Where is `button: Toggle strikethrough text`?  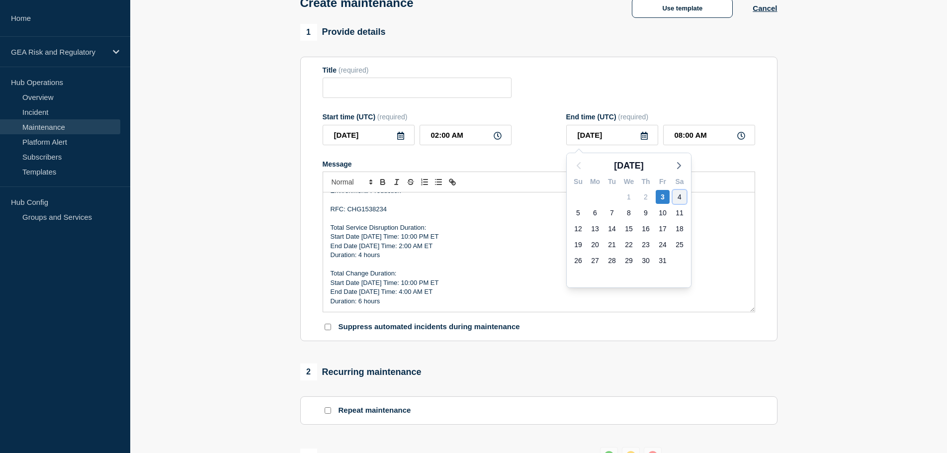 button: Toggle strikethrough text is located at coordinates (410, 182).